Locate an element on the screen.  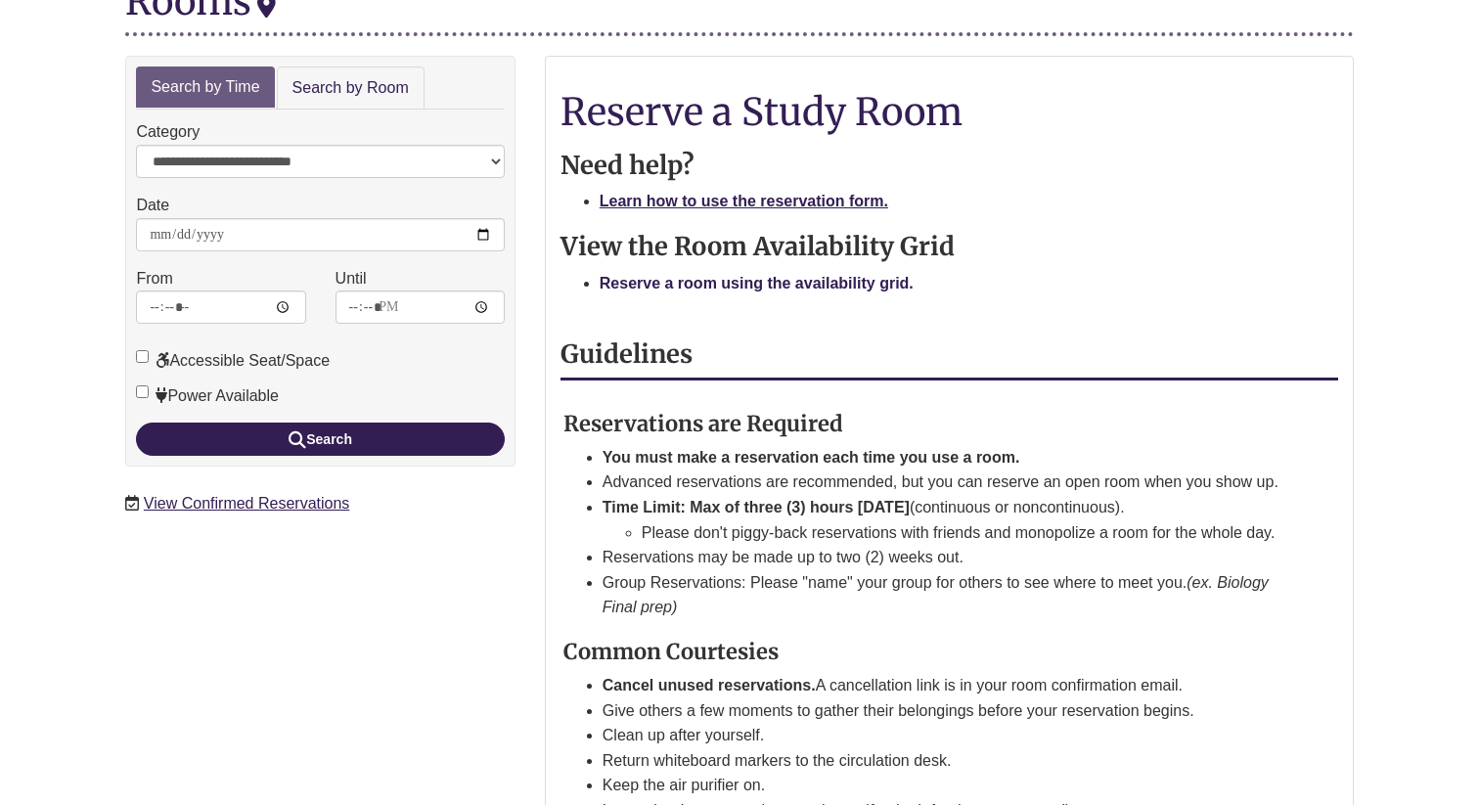
label: Date is located at coordinates (153, 205).